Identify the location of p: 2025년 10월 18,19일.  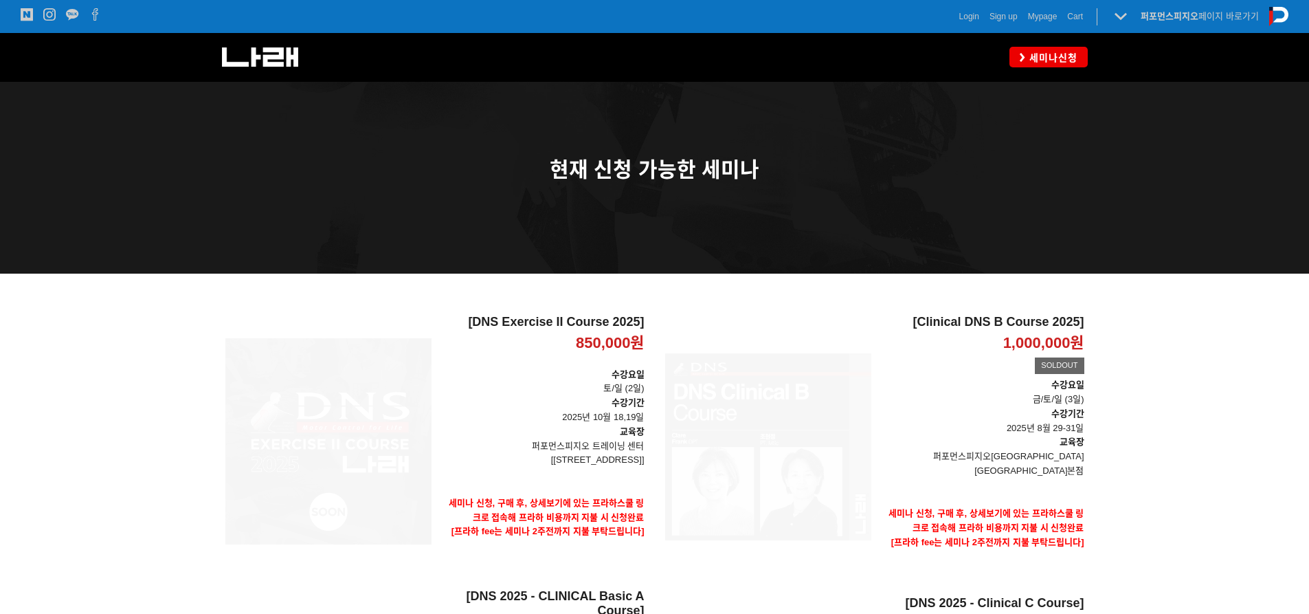
(543, 410).